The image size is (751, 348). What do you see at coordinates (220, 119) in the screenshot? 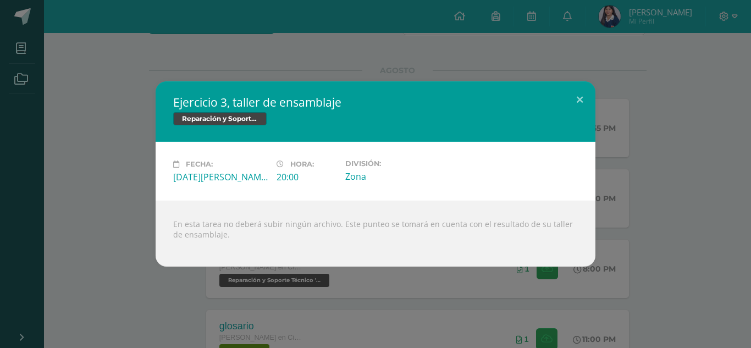
I see `span: Reparación y Soporte Técnico` at bounding box center [220, 119].